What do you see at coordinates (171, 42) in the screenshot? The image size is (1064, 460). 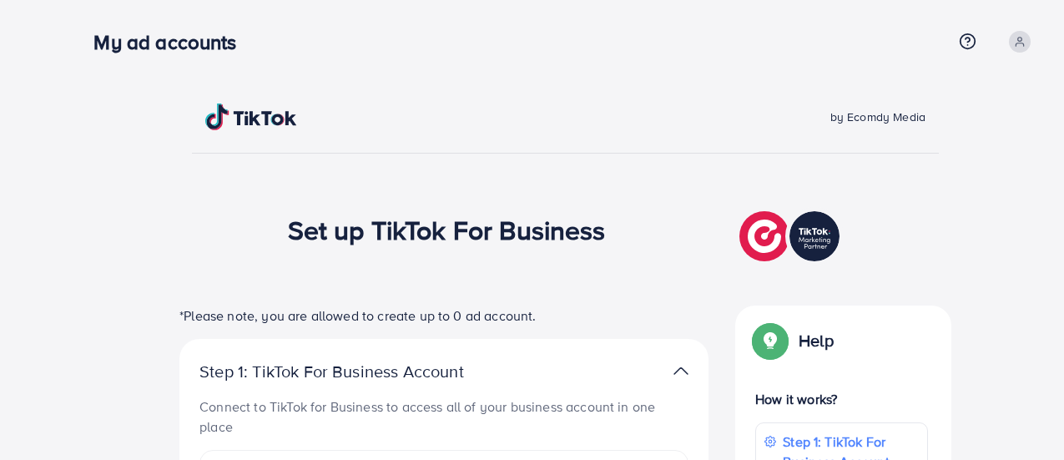 I see `h3: My ad accounts` at bounding box center [171, 42].